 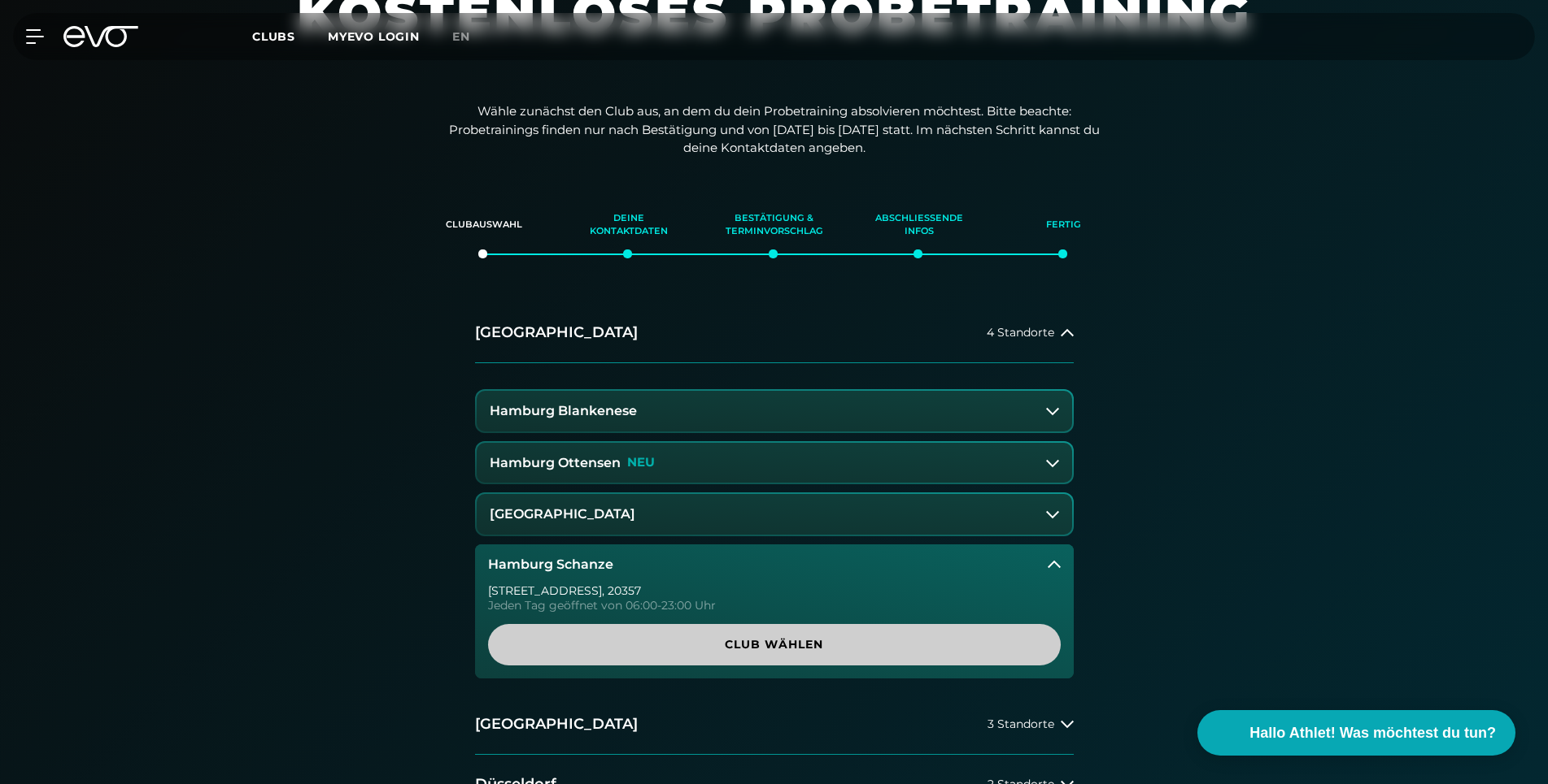 I want to click on div: Clubauswahl, so click(x=484, y=225).